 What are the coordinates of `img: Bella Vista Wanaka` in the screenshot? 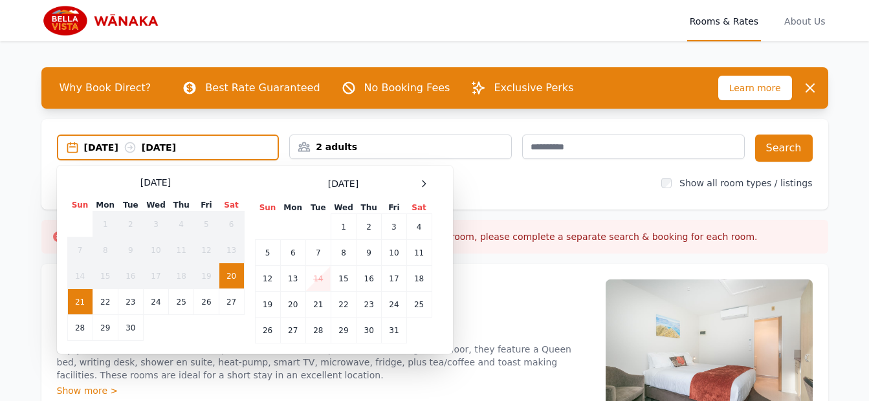 It's located at (104, 21).